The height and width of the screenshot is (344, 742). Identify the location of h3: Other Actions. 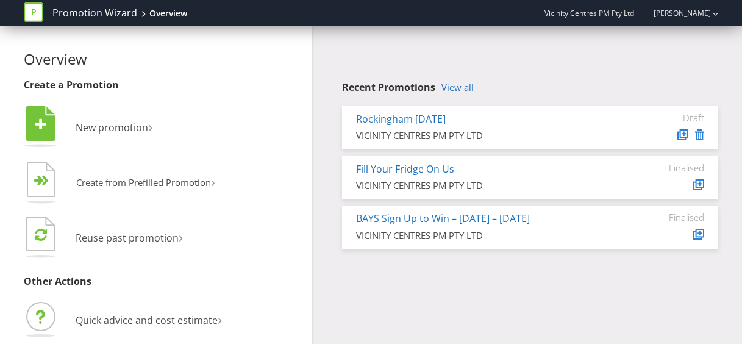
(163, 282).